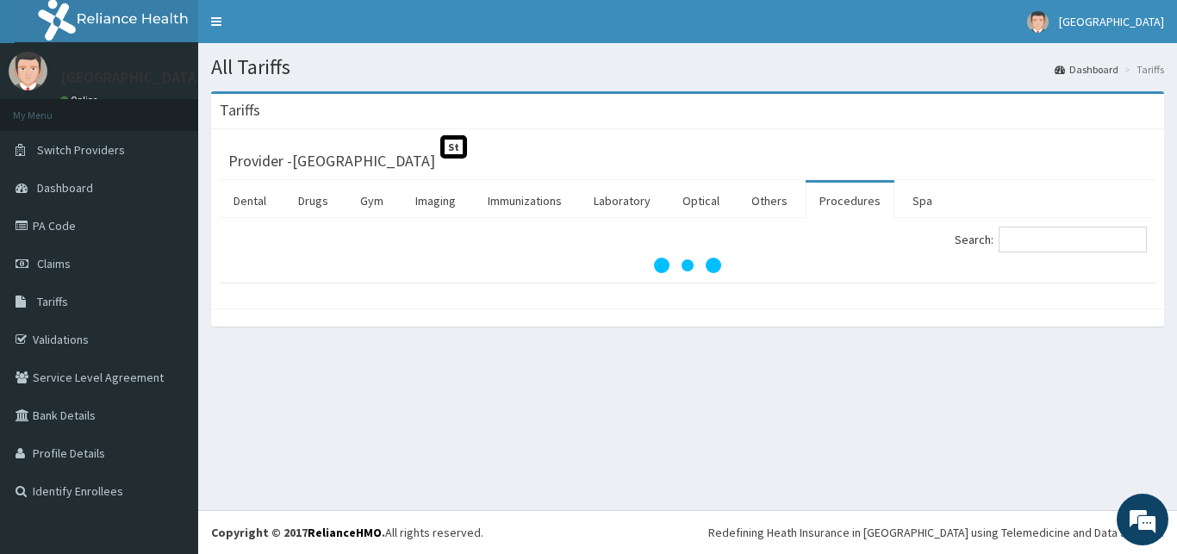 This screenshot has height=554, width=1177. Describe the element at coordinates (298, 533) in the screenshot. I see `strong: Copyright © 2017 .` at that location.